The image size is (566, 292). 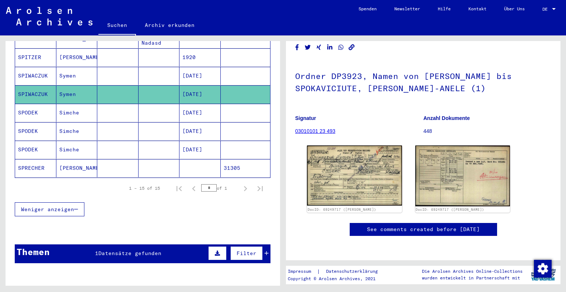 What do you see at coordinates (319, 47) in the screenshot?
I see `button: Share on Xing` at bounding box center [319, 47].